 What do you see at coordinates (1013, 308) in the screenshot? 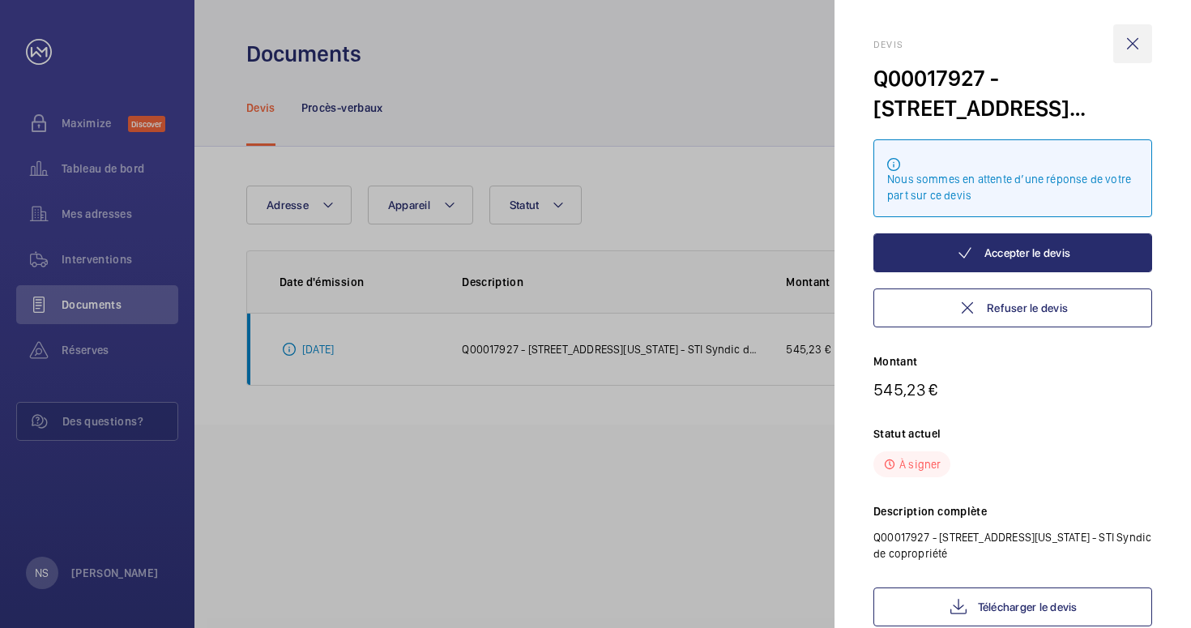
I see `button: Refuser le devis` at bounding box center [1013, 308].